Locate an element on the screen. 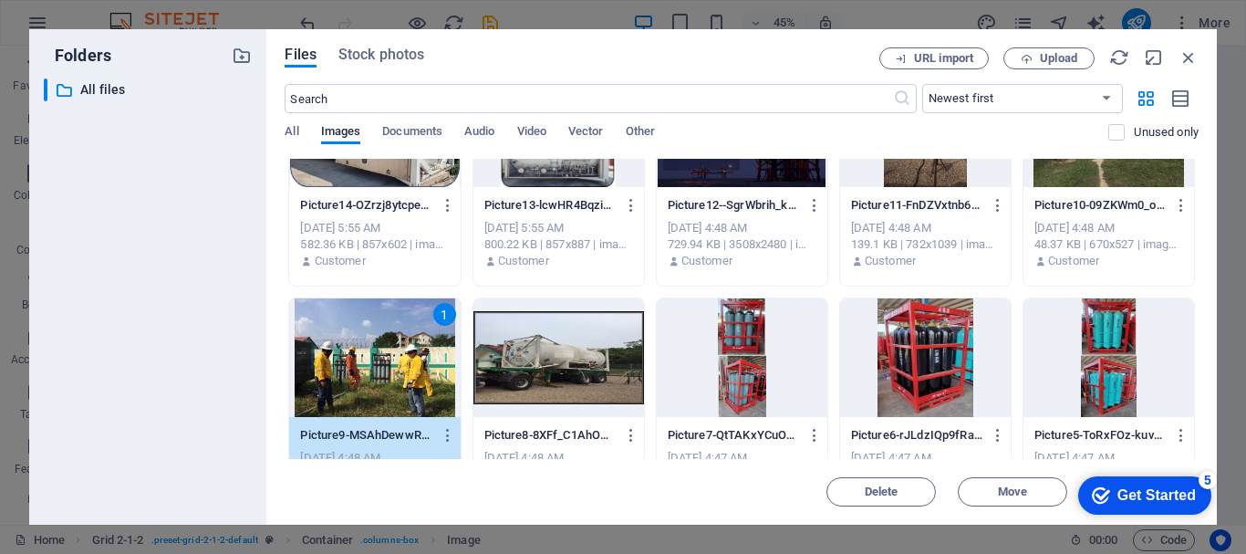 The height and width of the screenshot is (554, 1246). p: All files is located at coordinates (150, 89).